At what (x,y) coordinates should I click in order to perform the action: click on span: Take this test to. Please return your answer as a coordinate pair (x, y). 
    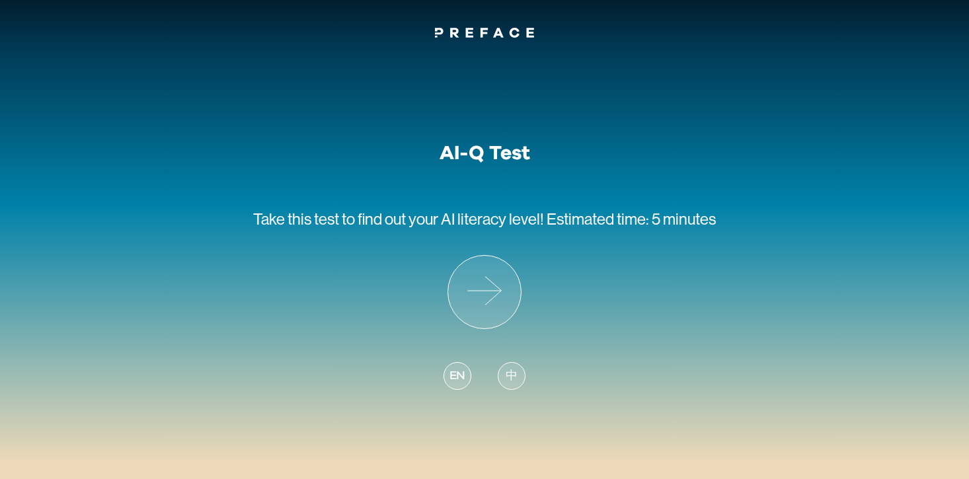
    Looking at the image, I should click on (304, 219).